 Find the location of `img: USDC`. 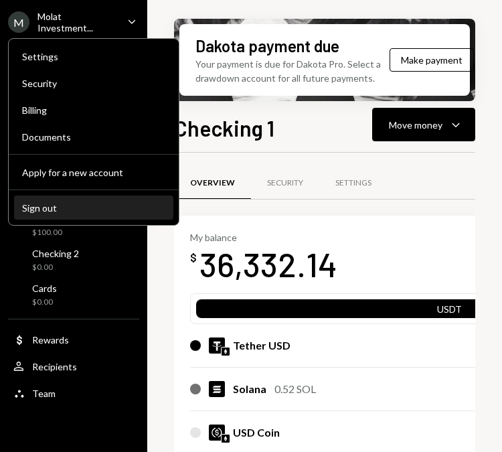

img: USDC is located at coordinates (217, 432).